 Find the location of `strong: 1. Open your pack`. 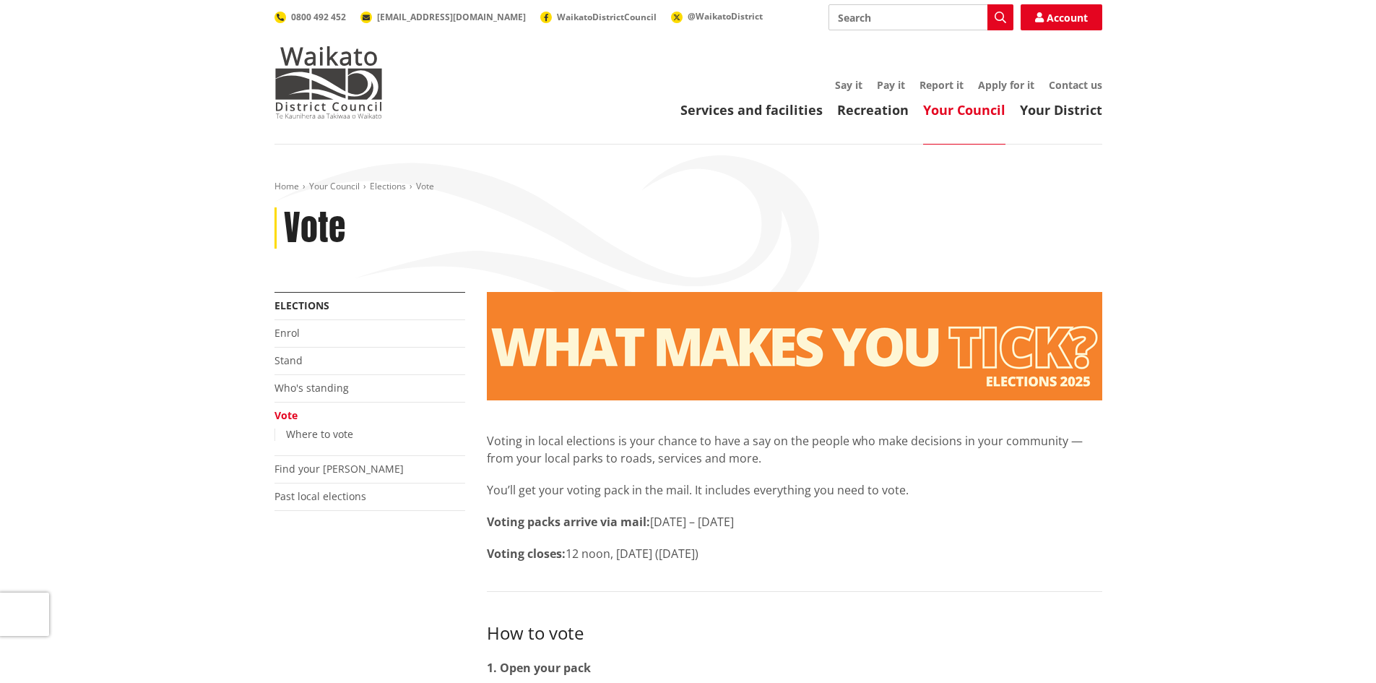

strong: 1. Open your pack is located at coordinates (539, 667).